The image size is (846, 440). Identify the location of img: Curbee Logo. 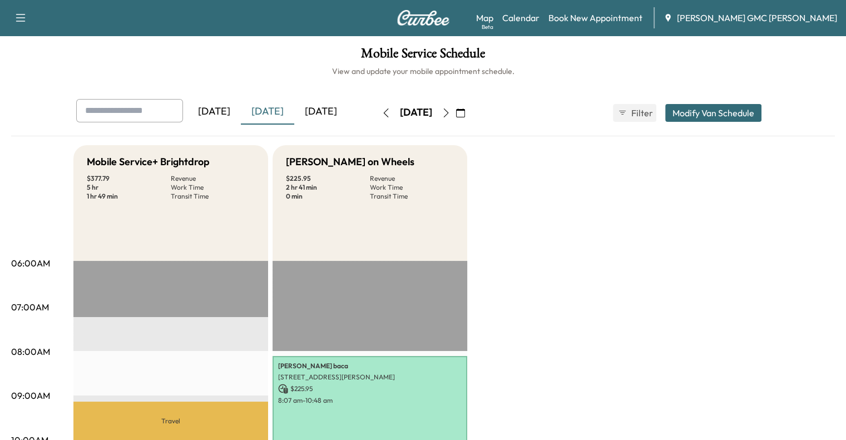
(423, 18).